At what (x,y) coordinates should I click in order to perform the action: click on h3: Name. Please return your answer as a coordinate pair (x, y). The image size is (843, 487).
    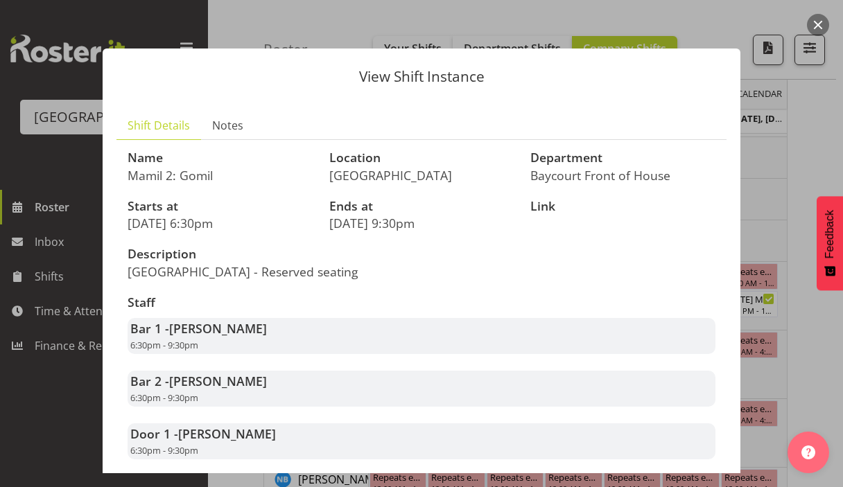
    Looking at the image, I should click on (220, 158).